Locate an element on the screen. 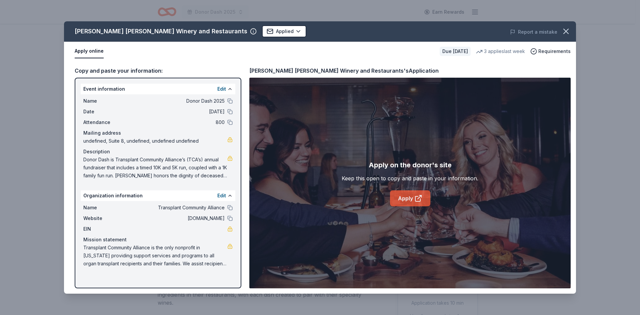 The height and width of the screenshot is (315, 640). div: 3 applies last week is located at coordinates (500, 51).